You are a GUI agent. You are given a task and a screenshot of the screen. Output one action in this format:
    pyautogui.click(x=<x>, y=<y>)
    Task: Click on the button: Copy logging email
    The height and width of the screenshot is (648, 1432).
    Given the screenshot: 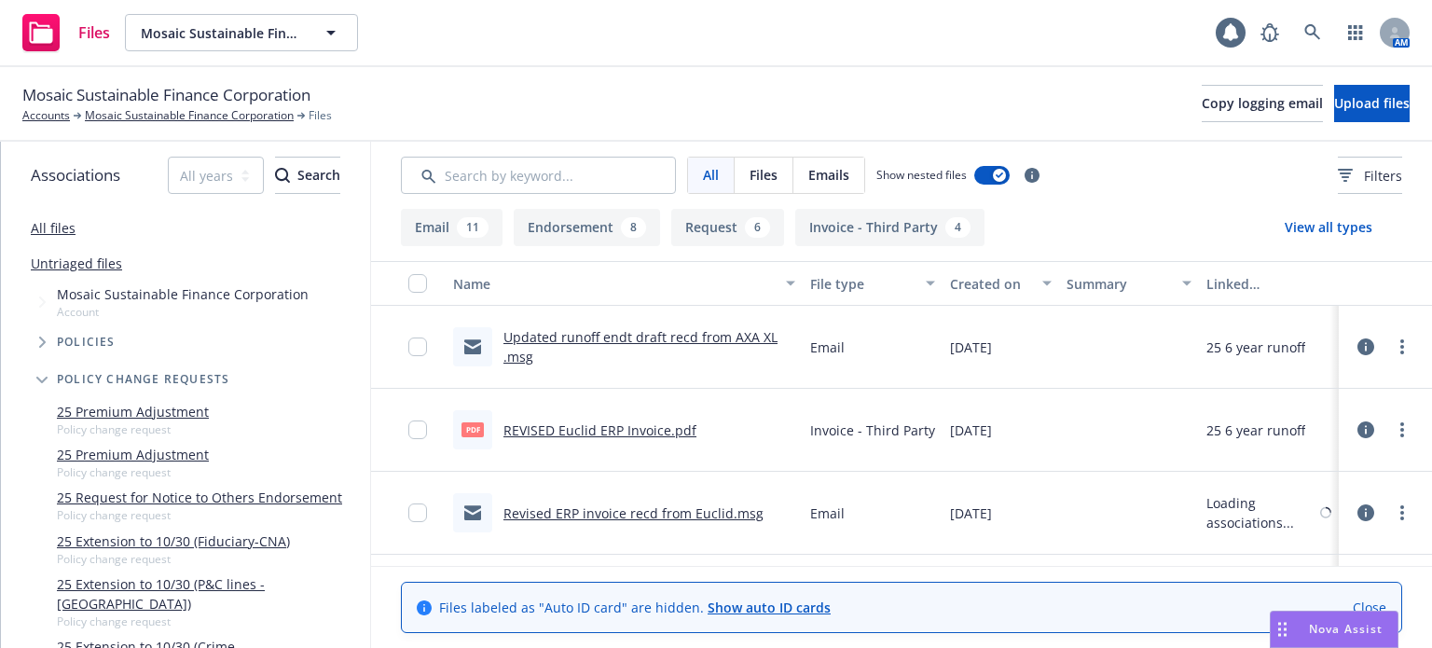 What is the action you would take?
    pyautogui.click(x=1262, y=103)
    